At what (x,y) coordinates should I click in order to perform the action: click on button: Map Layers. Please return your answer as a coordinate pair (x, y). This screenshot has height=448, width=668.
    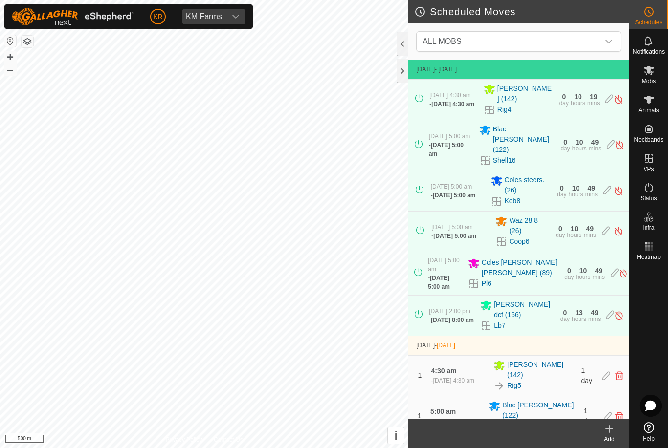
    Looking at the image, I should click on (27, 42).